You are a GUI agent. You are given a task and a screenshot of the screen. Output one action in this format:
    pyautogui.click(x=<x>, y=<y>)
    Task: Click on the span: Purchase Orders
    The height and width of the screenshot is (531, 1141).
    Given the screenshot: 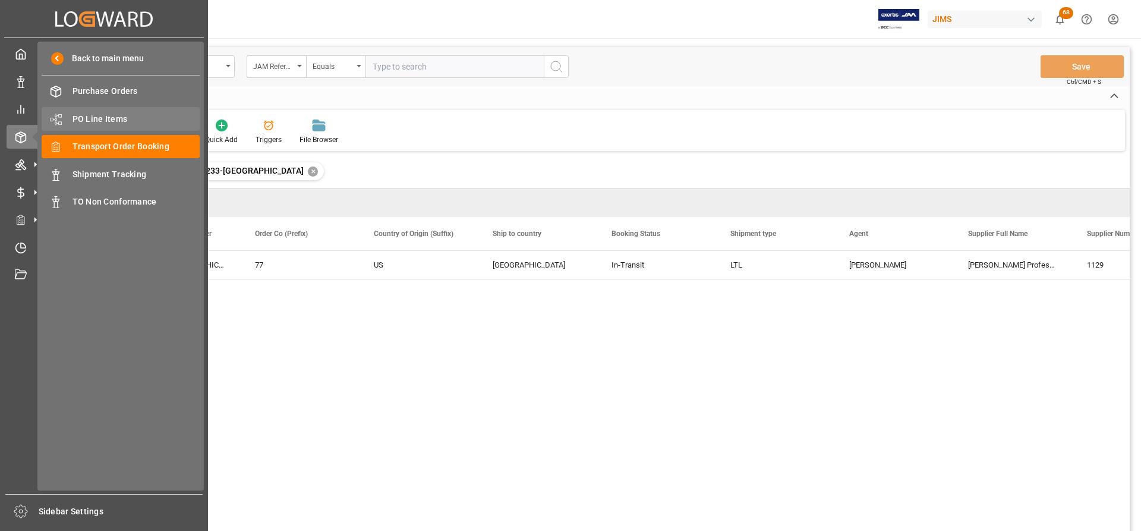 What is the action you would take?
    pyautogui.click(x=136, y=91)
    